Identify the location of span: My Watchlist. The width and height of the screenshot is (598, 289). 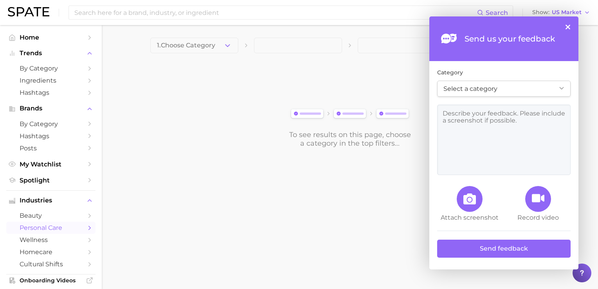
(51, 164).